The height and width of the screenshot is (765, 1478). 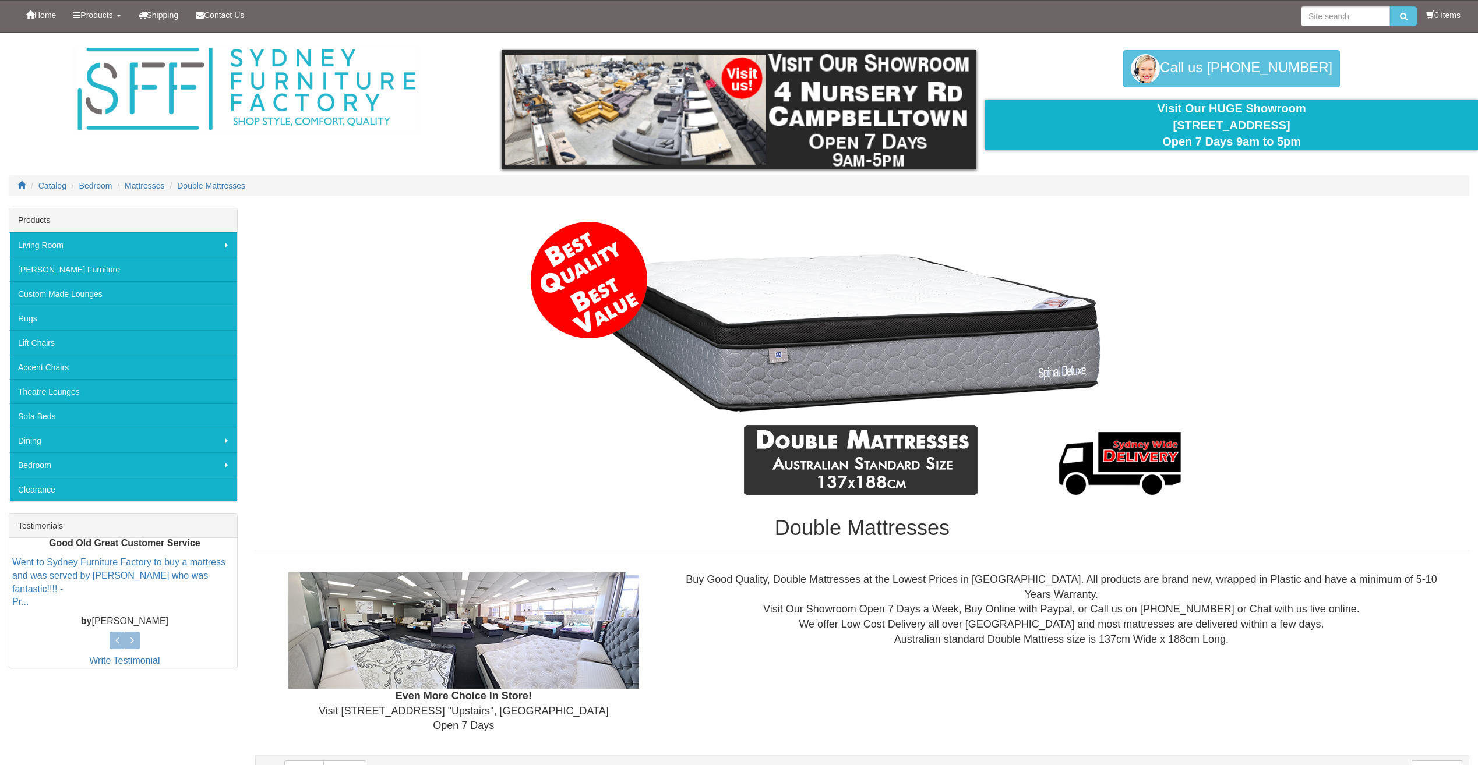 What do you see at coordinates (124, 660) in the screenshot?
I see `a: Write Testimonial` at bounding box center [124, 660].